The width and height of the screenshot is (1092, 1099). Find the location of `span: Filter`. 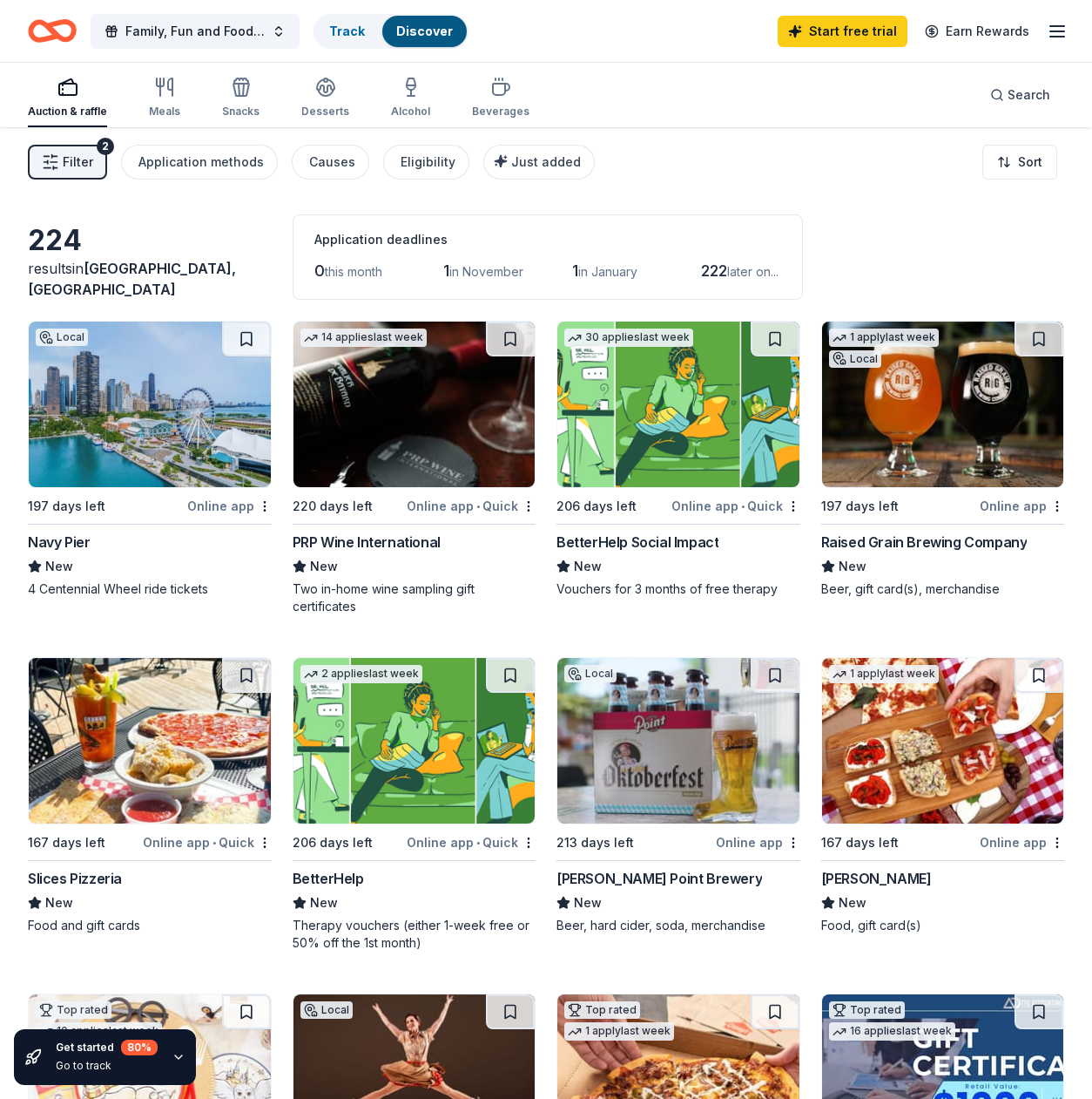

span: Filter is located at coordinates (77, 162).